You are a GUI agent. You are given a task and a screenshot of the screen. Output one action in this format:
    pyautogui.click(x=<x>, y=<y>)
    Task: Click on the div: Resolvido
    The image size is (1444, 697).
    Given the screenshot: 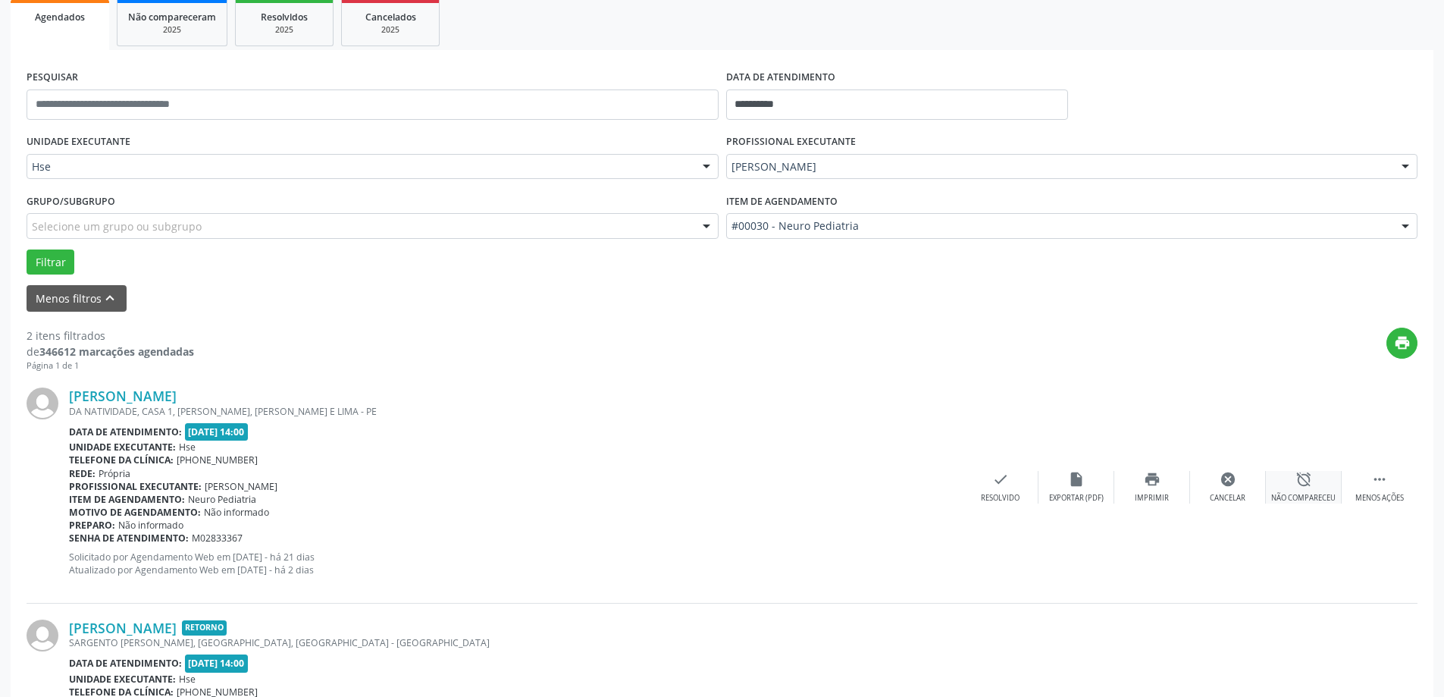 What is the action you would take?
    pyautogui.click(x=1000, y=498)
    